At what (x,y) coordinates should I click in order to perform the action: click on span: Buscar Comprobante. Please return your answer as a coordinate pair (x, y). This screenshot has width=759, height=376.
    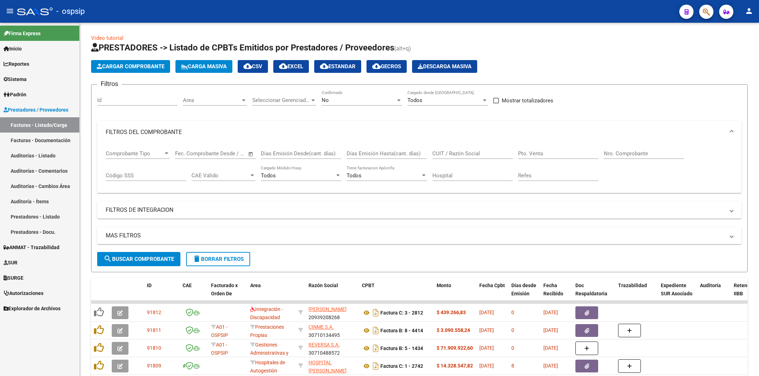
    Looking at the image, I should click on (139, 259).